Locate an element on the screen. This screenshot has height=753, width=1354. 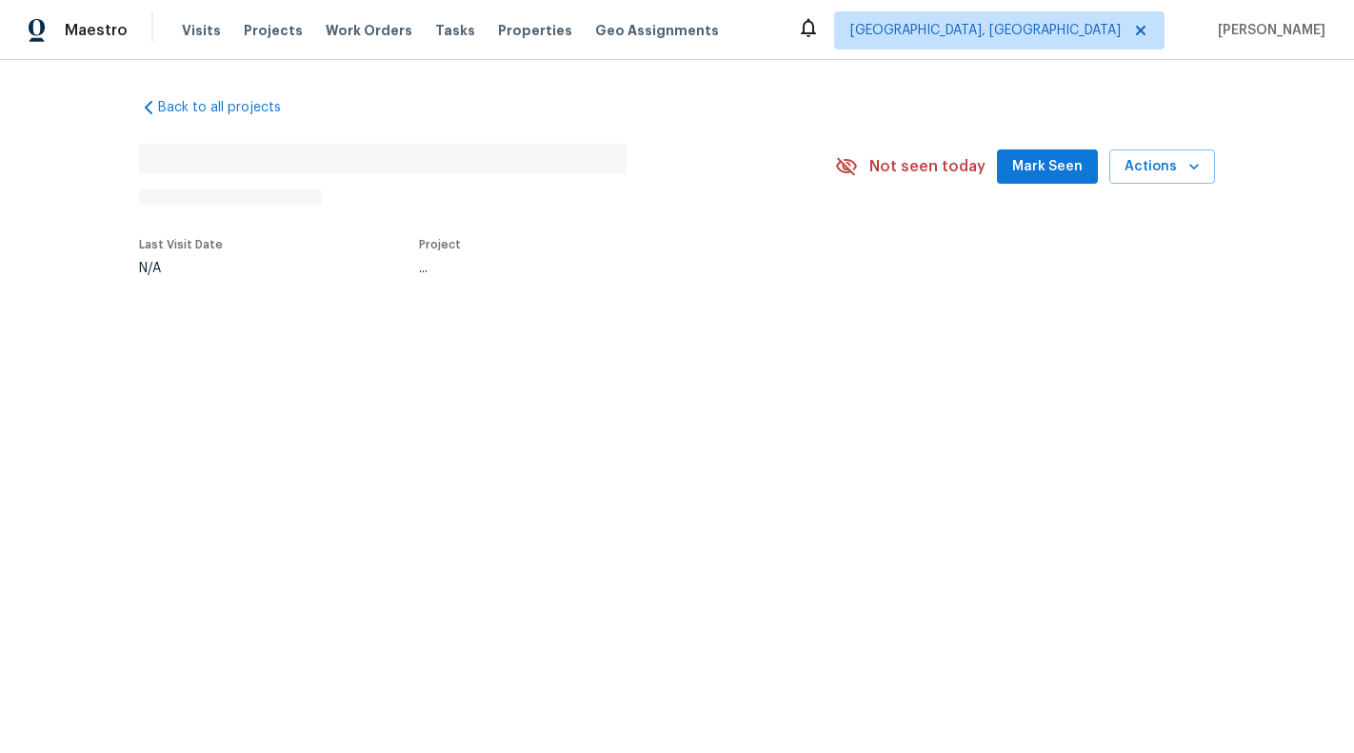
span: Visits is located at coordinates (201, 30).